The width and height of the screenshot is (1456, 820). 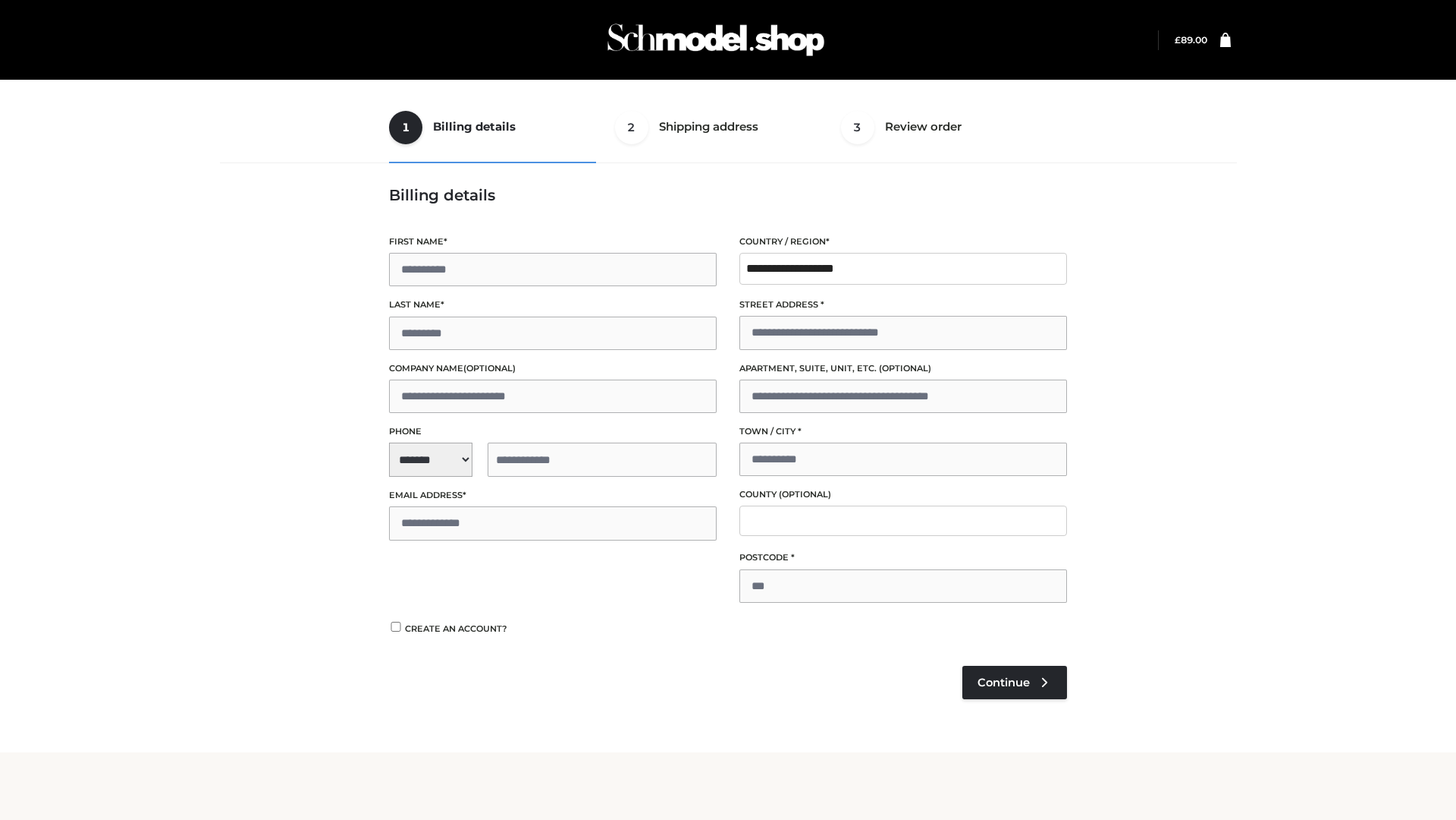 I want to click on label: Email address, so click(x=553, y=495).